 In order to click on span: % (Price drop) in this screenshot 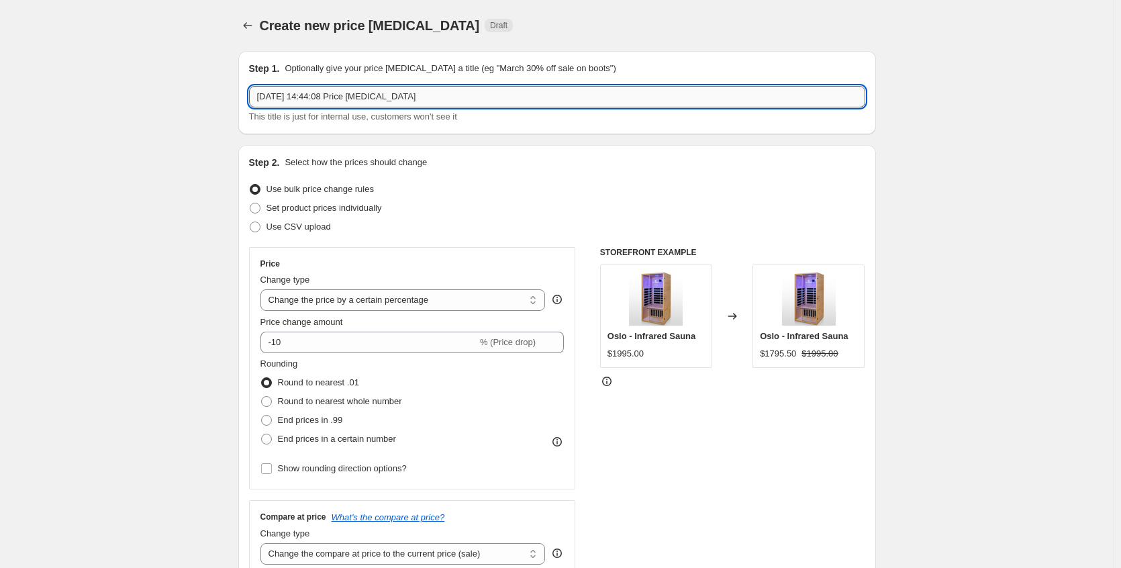, I will do `click(507, 342)`.